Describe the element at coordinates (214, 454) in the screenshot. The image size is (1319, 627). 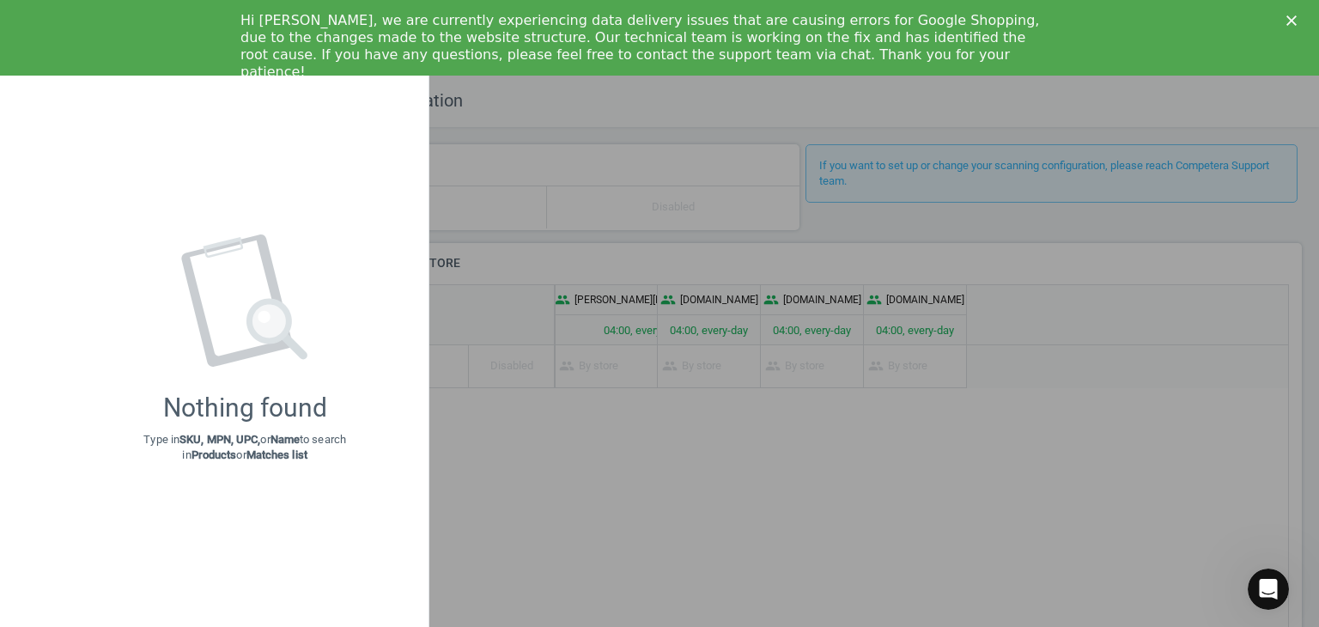
I see `strong: Products` at that location.